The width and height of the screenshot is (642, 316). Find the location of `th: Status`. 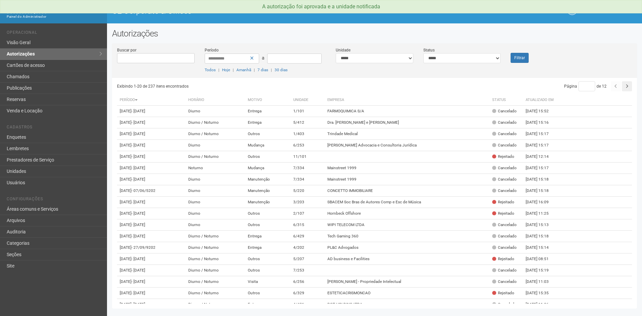

th: Status is located at coordinates (506, 100).